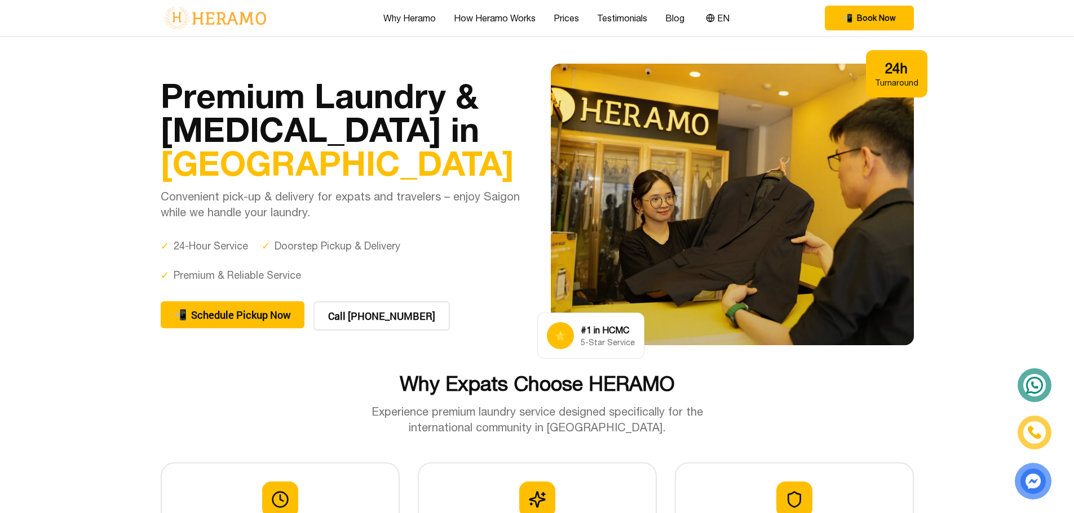 The height and width of the screenshot is (513, 1074). What do you see at coordinates (204, 246) in the screenshot?
I see `div: 24-Hour Service` at bounding box center [204, 246].